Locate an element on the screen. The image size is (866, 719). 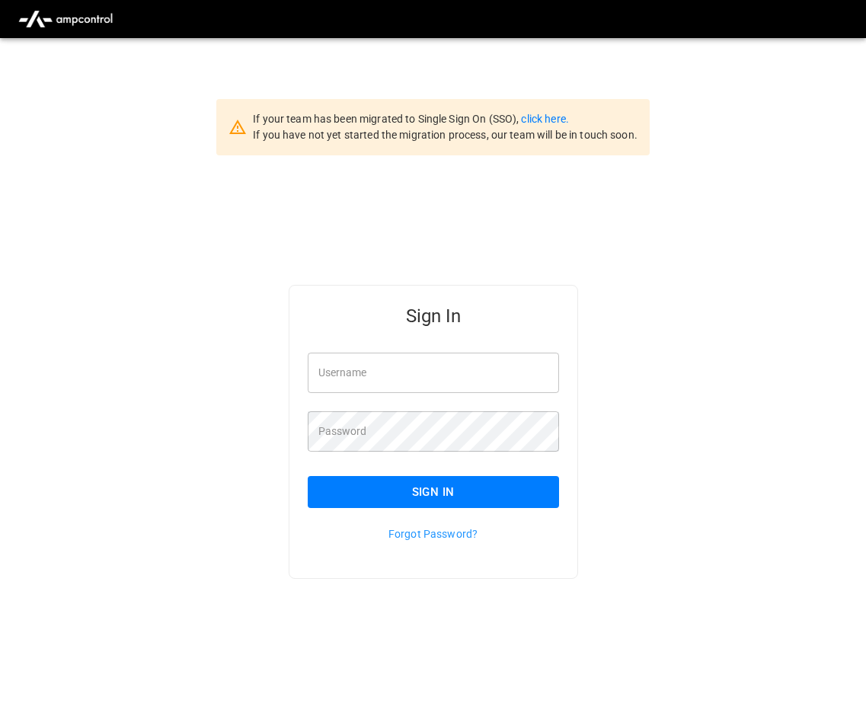
a: click here. is located at coordinates (545, 119).